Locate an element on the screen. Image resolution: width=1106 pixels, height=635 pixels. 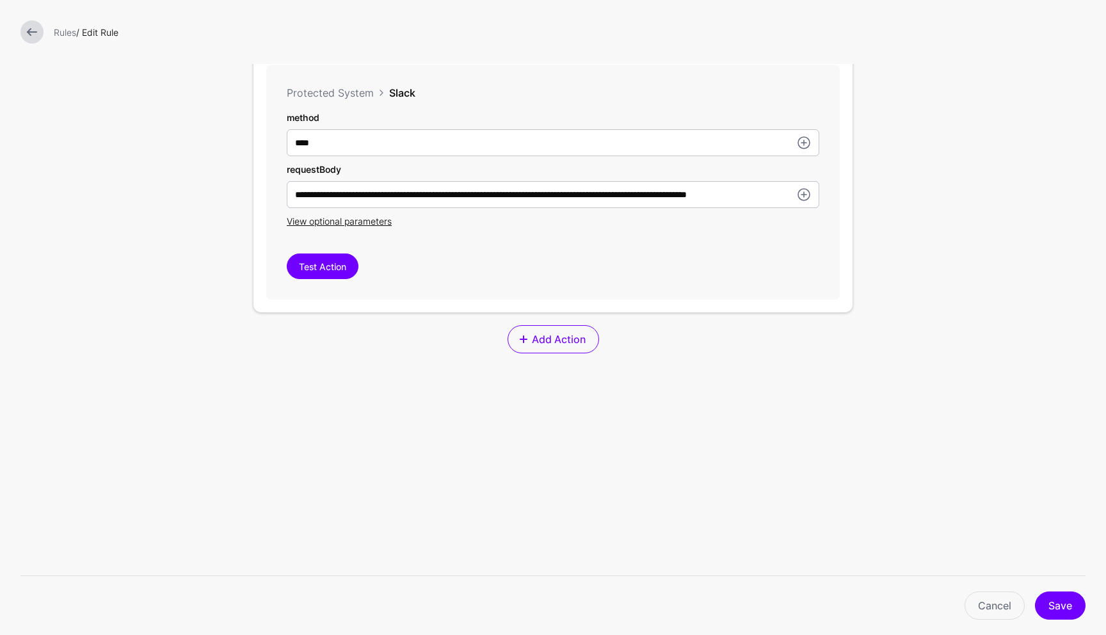
span: View optional parameters is located at coordinates (339, 221).